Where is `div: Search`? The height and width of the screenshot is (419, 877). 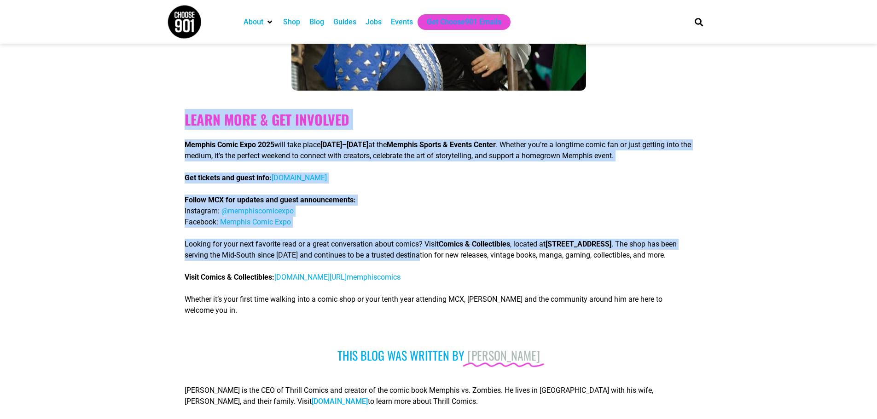 div: Search is located at coordinates (698, 22).